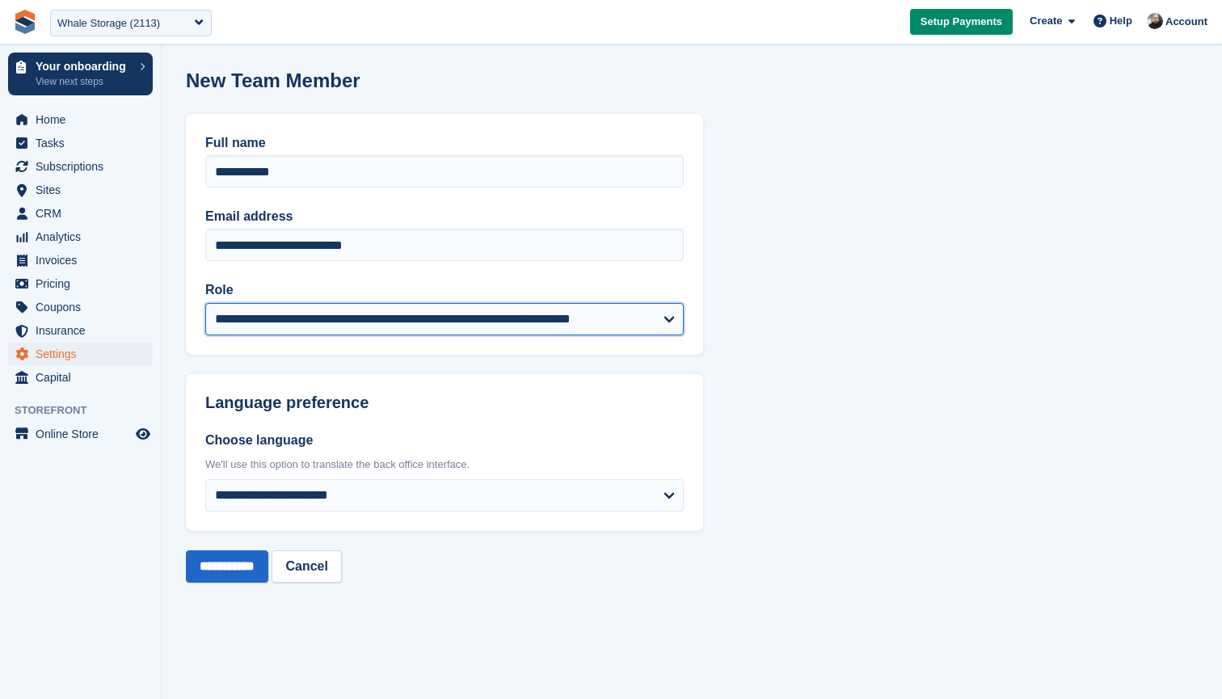 Image resolution: width=1222 pixels, height=699 pixels. I want to click on label: Email address, so click(444, 217).